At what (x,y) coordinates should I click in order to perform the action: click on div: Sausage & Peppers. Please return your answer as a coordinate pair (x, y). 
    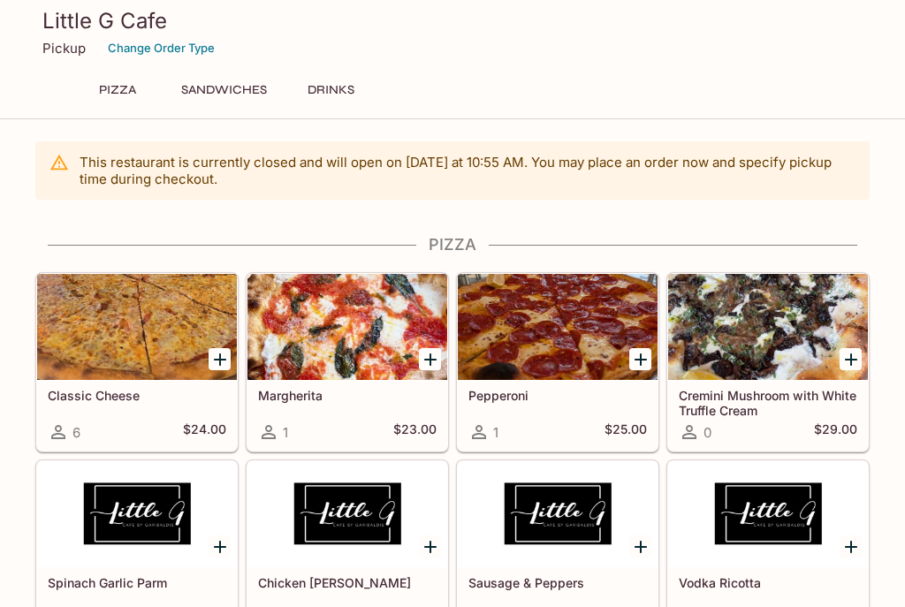
    Looking at the image, I should click on (558, 515).